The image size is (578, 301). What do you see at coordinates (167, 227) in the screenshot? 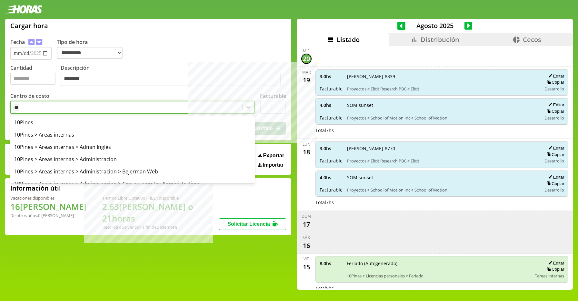
I see `b: Diciembre` at bounding box center [167, 227].